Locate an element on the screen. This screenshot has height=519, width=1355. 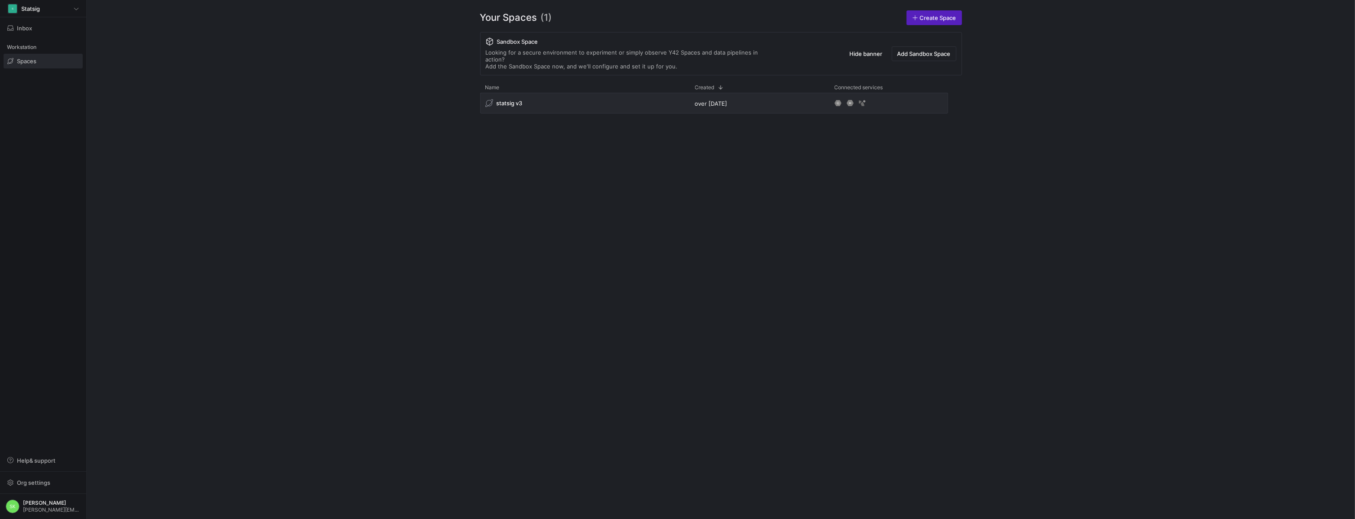
div: S is located at coordinates (13, 9).